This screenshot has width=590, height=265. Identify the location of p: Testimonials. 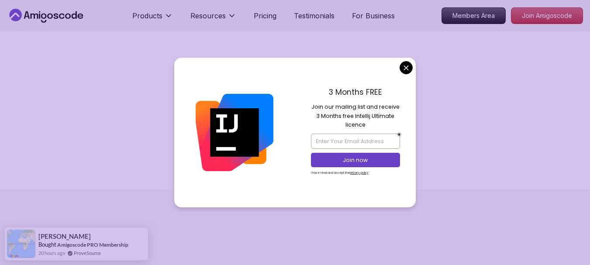
(314, 16).